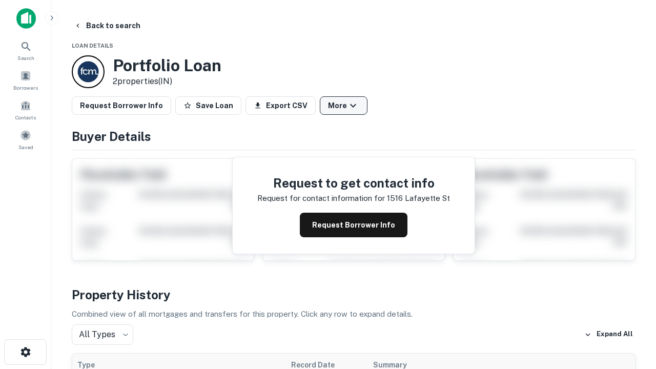 The width and height of the screenshot is (656, 369). Describe the element at coordinates (107, 26) in the screenshot. I see `button: Back to search` at that location.